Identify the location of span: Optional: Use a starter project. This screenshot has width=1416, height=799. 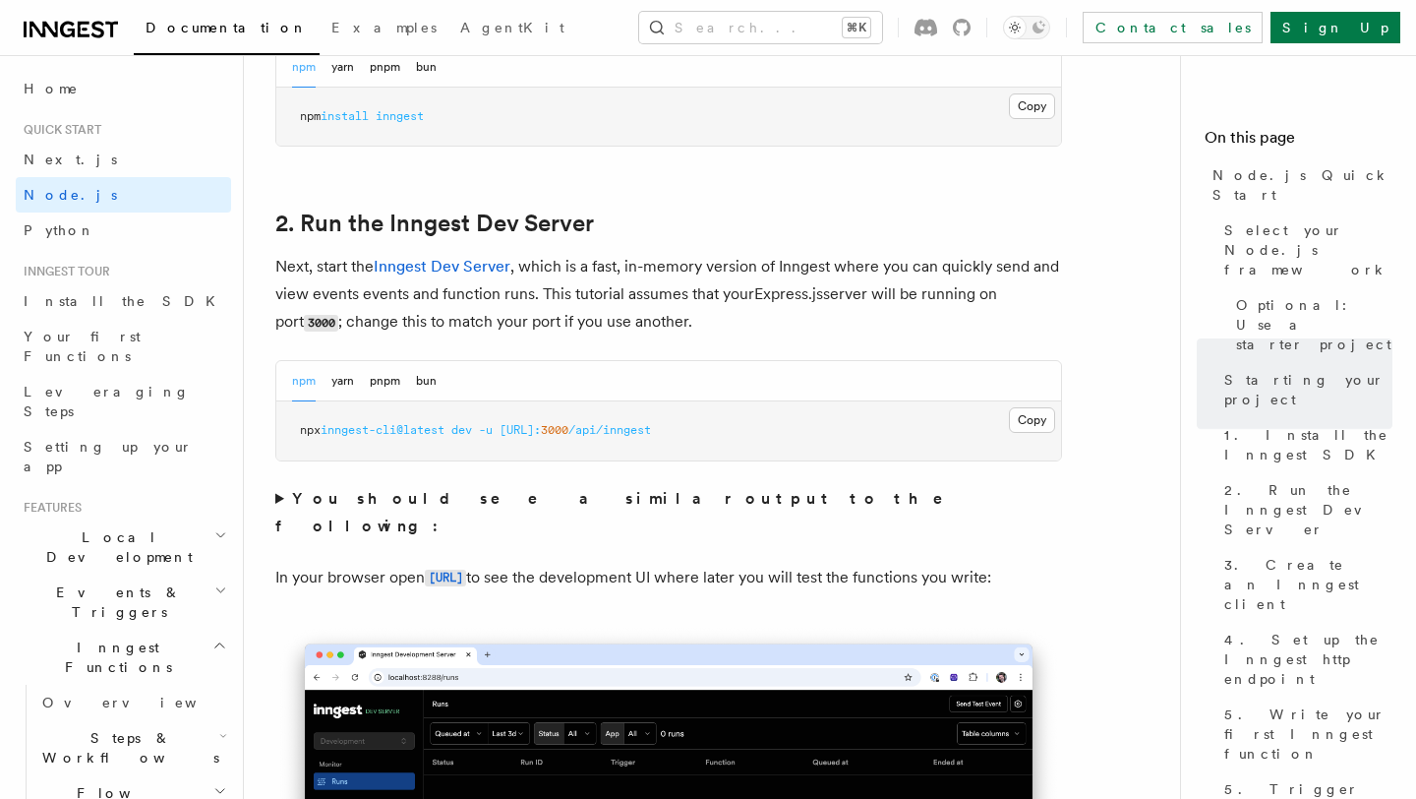
(1314, 325).